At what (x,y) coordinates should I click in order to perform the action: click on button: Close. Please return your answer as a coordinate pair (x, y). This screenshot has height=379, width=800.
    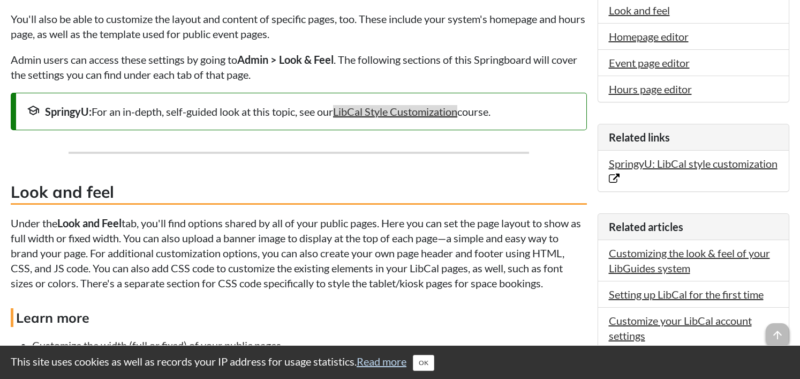
    Looking at the image, I should click on (424, 363).